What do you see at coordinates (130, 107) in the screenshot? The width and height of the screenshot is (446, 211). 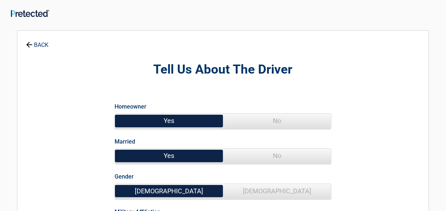 I see `label: Homeowner` at bounding box center [130, 107].